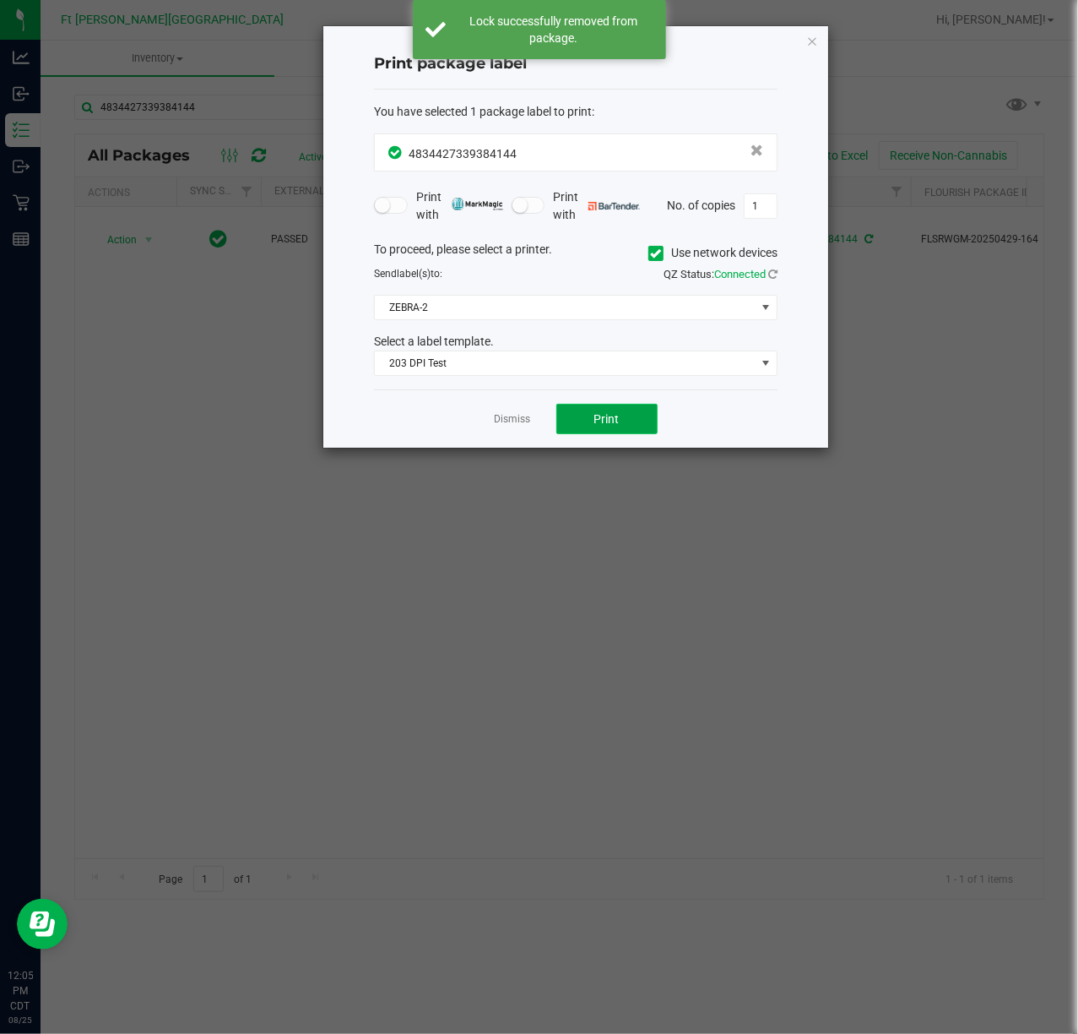 This screenshot has height=1034, width=1078. What do you see at coordinates (565, 363) in the screenshot?
I see `span: 203 DPI Test` at bounding box center [565, 363].